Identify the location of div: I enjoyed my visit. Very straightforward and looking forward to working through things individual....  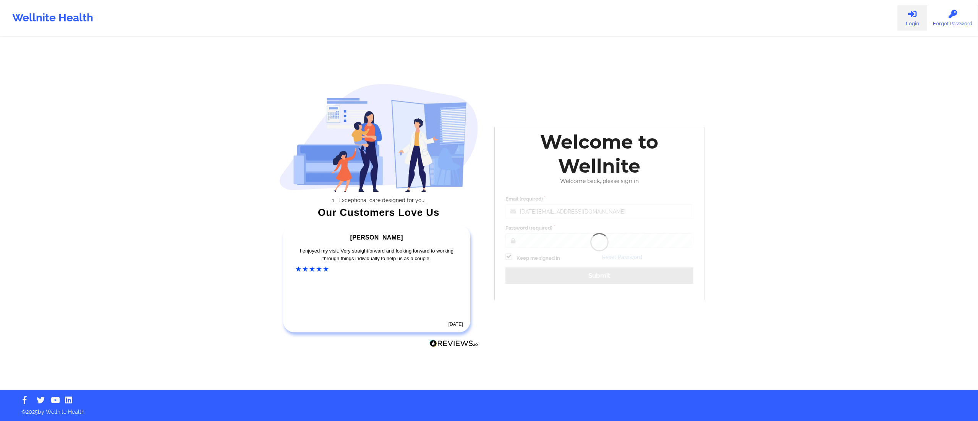
(377, 255).